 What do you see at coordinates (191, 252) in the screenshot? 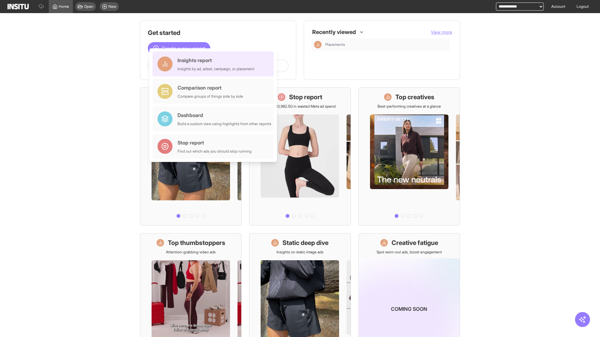
I see `p: Attention-grabbing video ads` at bounding box center [191, 252].